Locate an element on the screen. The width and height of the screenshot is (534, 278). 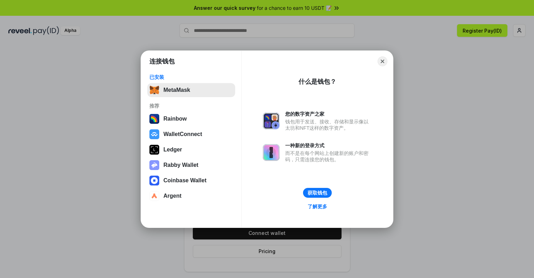
div: Ledger is located at coordinates (173, 149).